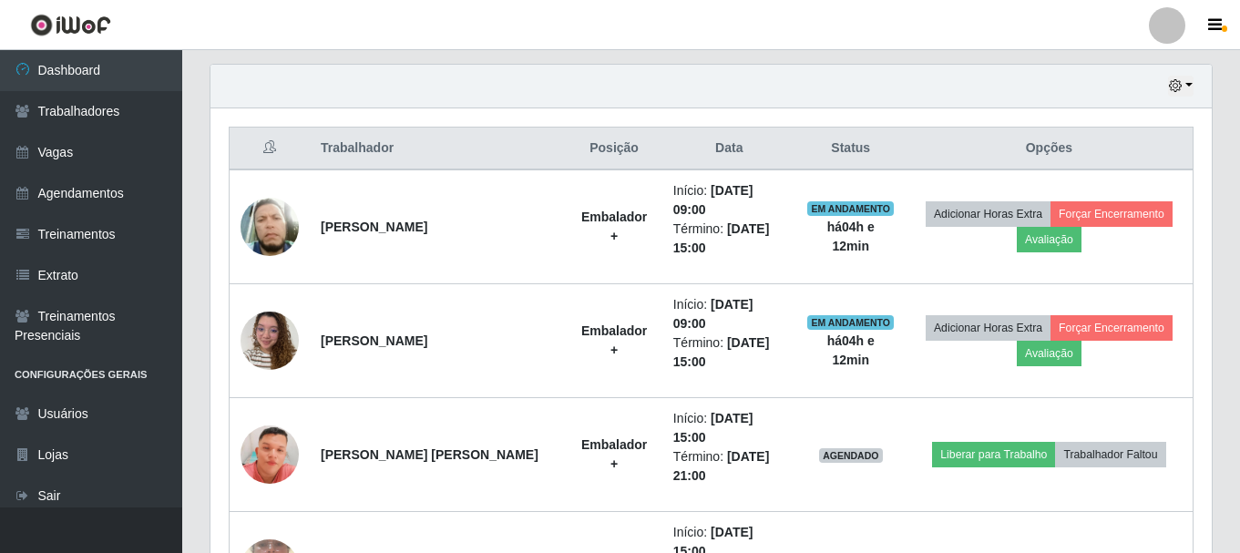  I want to click on img: 1673493072415.jpeg, so click(270, 227).